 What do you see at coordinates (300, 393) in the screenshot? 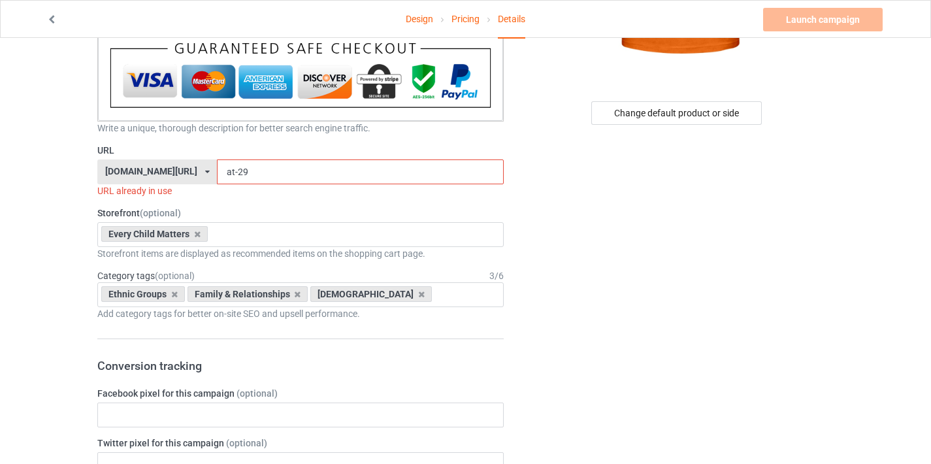
I see `label: Facebook pixel for this campaign` at bounding box center [300, 393].